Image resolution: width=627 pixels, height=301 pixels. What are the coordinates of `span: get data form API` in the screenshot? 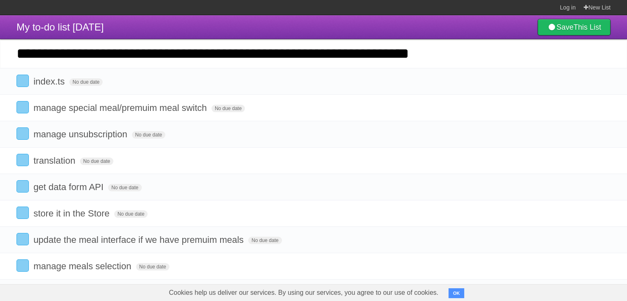 It's located at (69, 187).